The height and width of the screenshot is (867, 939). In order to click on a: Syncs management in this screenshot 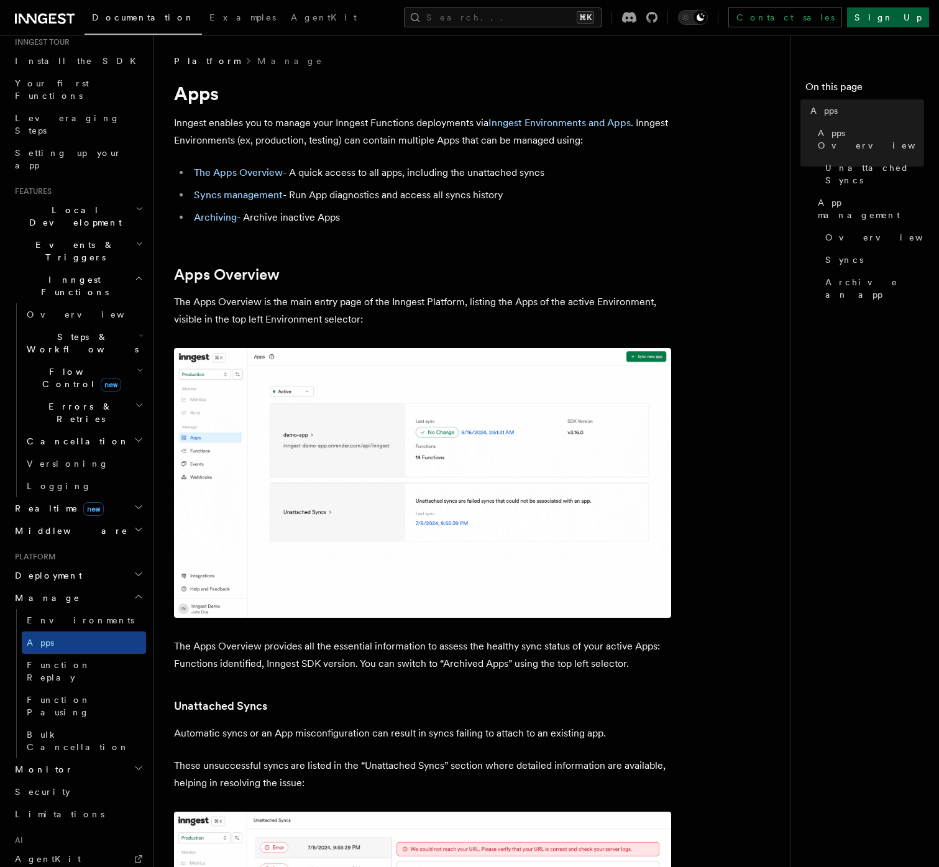, I will do `click(238, 194)`.